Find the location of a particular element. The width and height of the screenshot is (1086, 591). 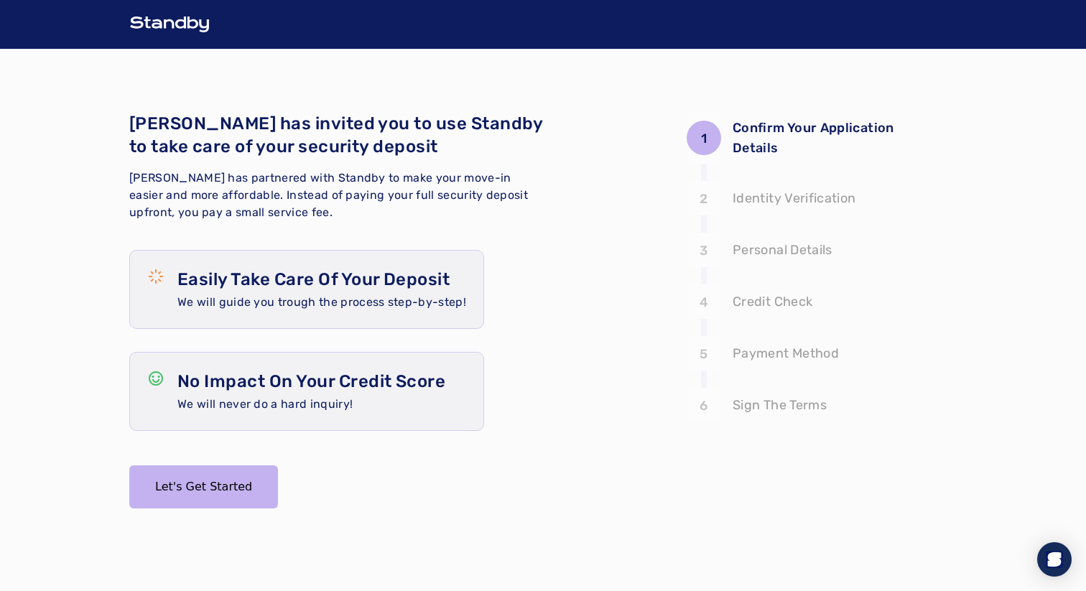

p: No Impact On Your Credit Score is located at coordinates (311, 381).